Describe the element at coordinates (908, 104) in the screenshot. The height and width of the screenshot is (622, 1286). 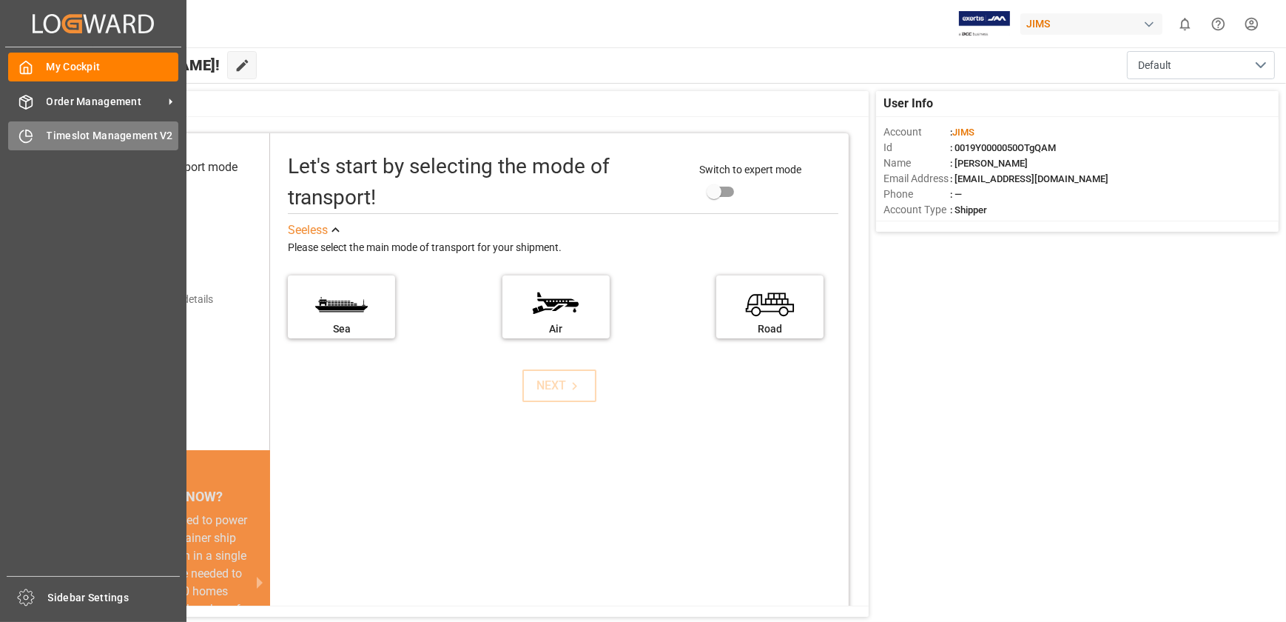
I see `span: User Info` at that location.